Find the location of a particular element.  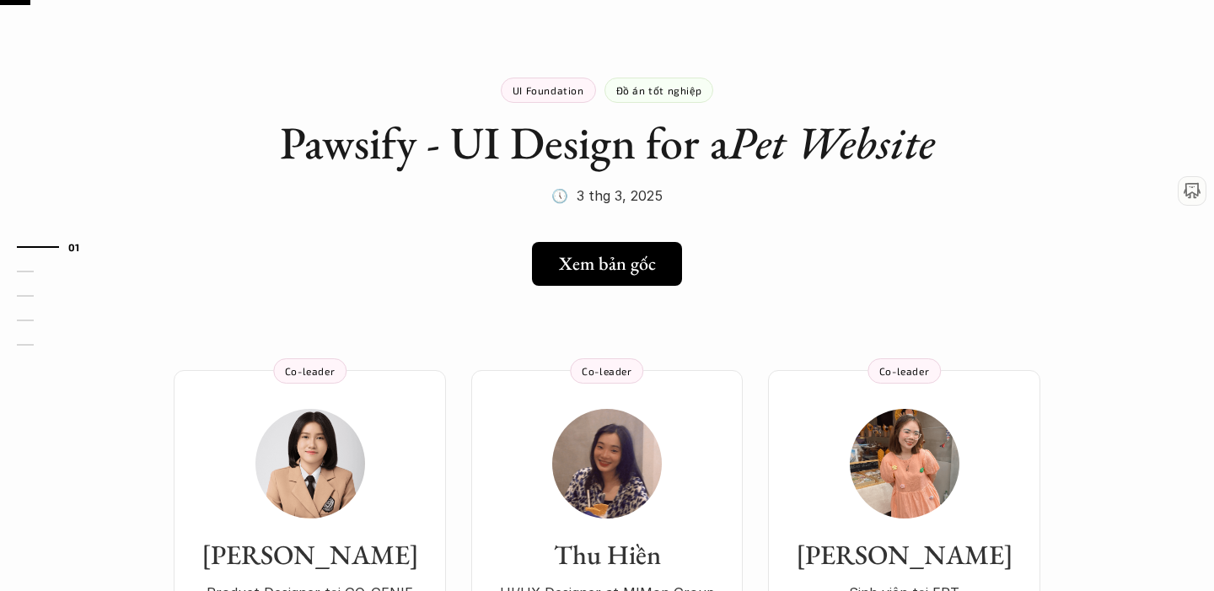

p: UI Foundation is located at coordinates (548, 90).